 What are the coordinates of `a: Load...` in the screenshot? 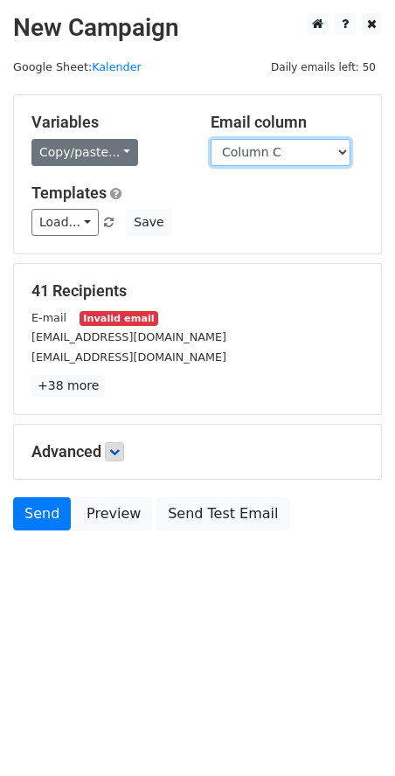 It's located at (65, 222).